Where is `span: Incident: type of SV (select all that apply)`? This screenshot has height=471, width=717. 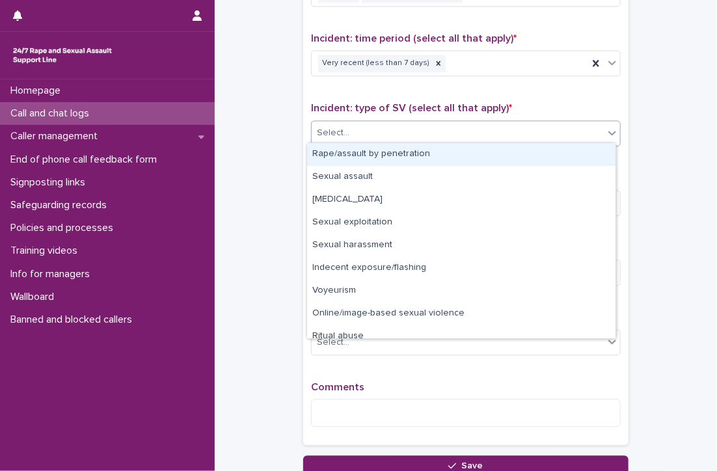
span: Incident: type of SV (select all that apply) is located at coordinates (411, 108).